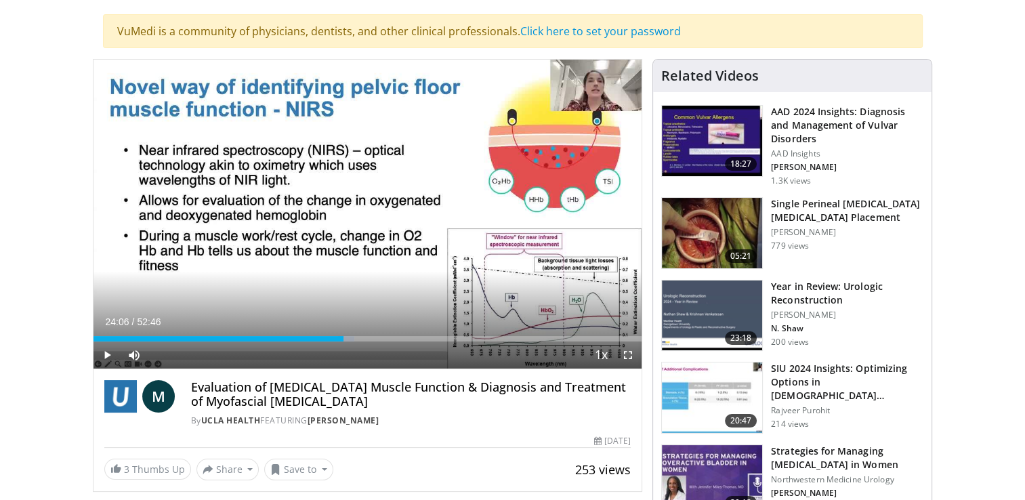 The height and width of the screenshot is (500, 1025). I want to click on img: 7d2a5eae-1b38-4df6-9a7f-463b8470133b.150x105_q85_crop-smart_upscale.jpg, so click(712, 398).